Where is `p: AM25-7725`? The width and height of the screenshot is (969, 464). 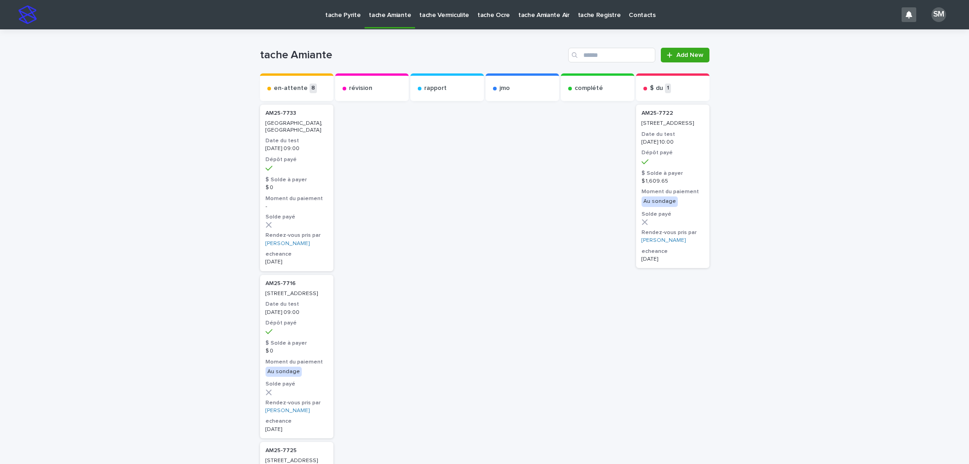 p: AM25-7725 is located at coordinates (297, 451).